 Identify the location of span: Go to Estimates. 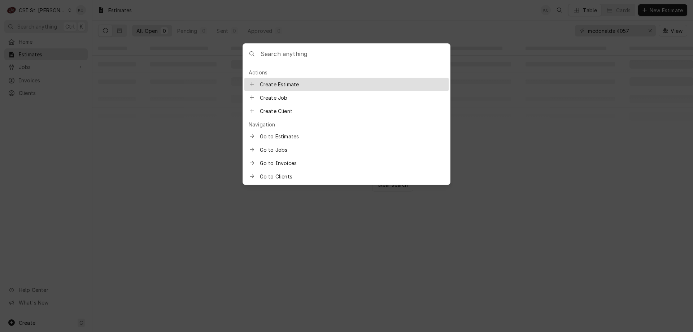
(352, 136).